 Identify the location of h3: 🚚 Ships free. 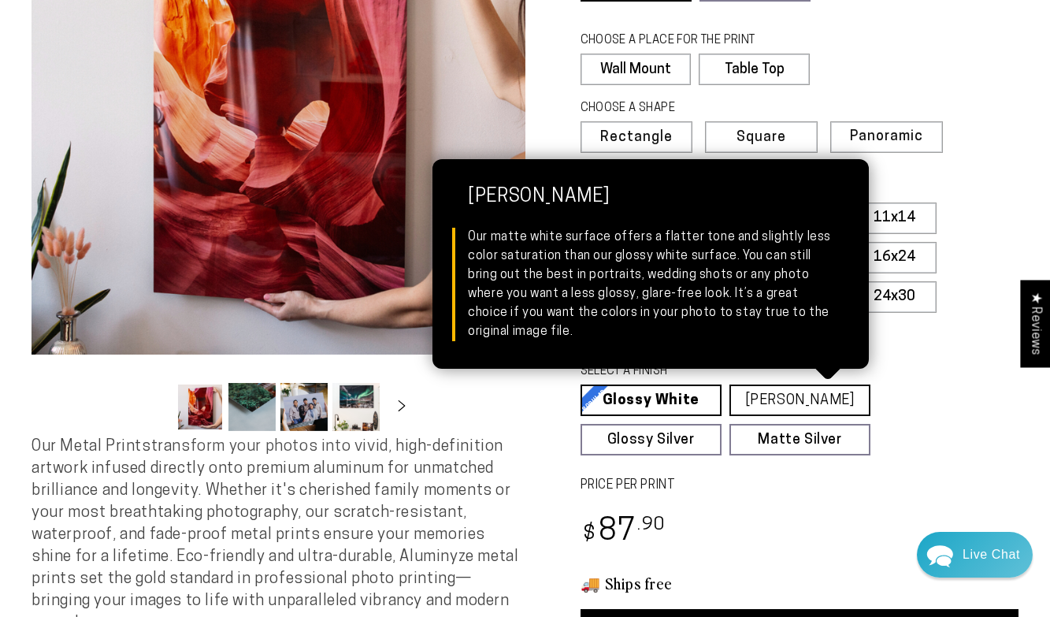
(799, 583).